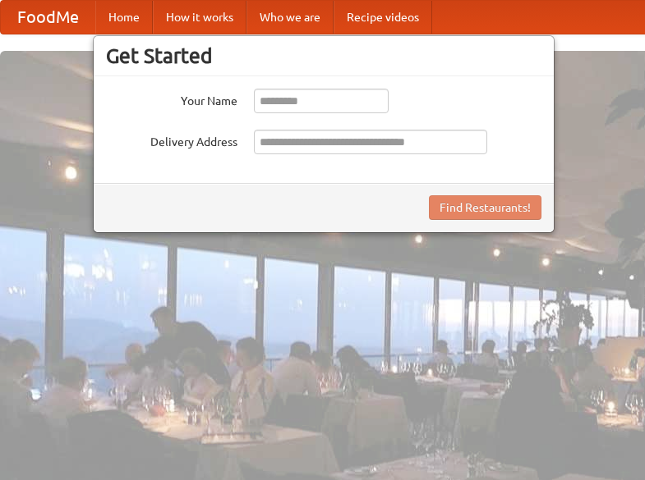  What do you see at coordinates (124, 17) in the screenshot?
I see `a: Home` at bounding box center [124, 17].